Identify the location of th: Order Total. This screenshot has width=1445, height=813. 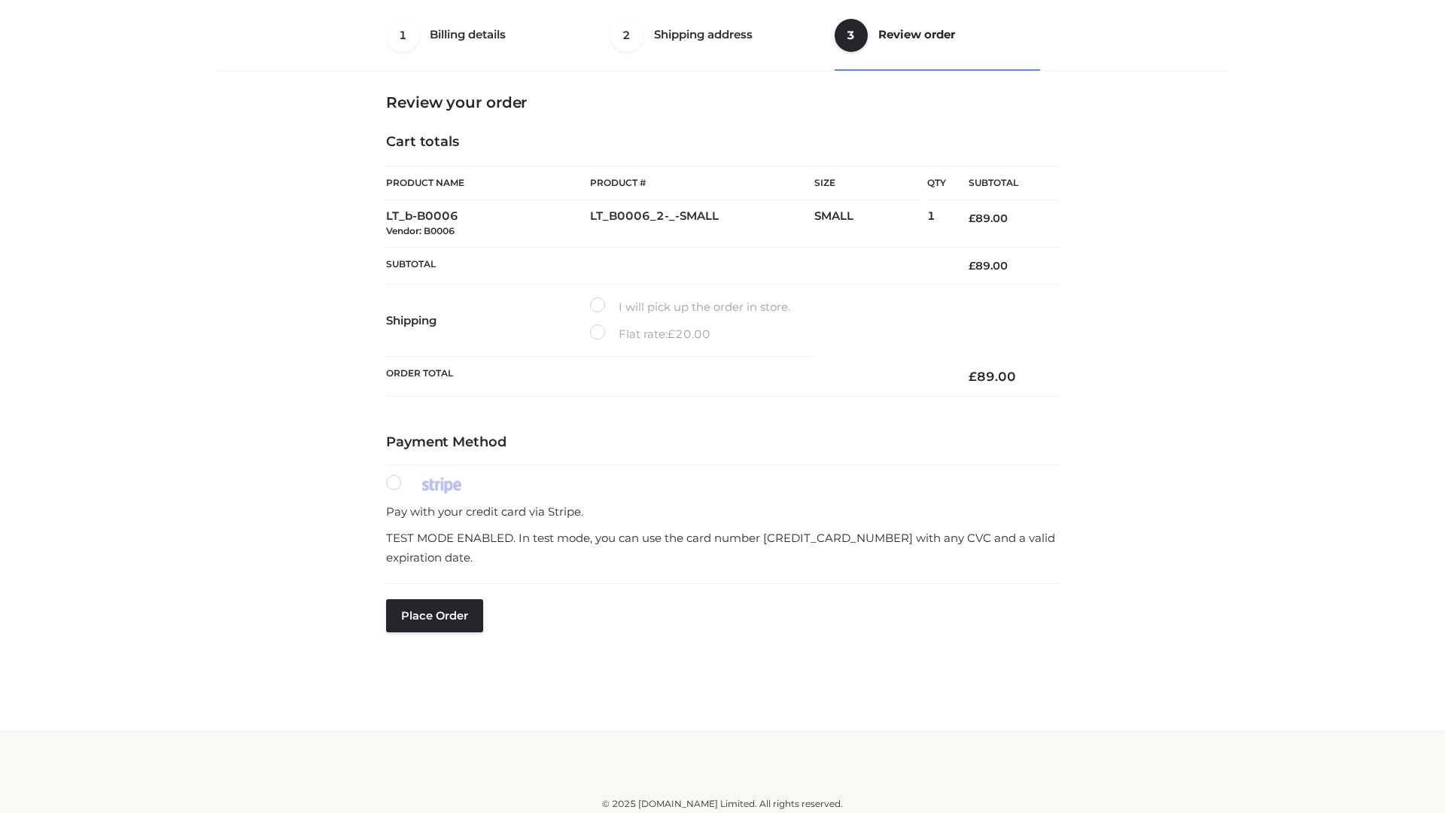
(666, 376).